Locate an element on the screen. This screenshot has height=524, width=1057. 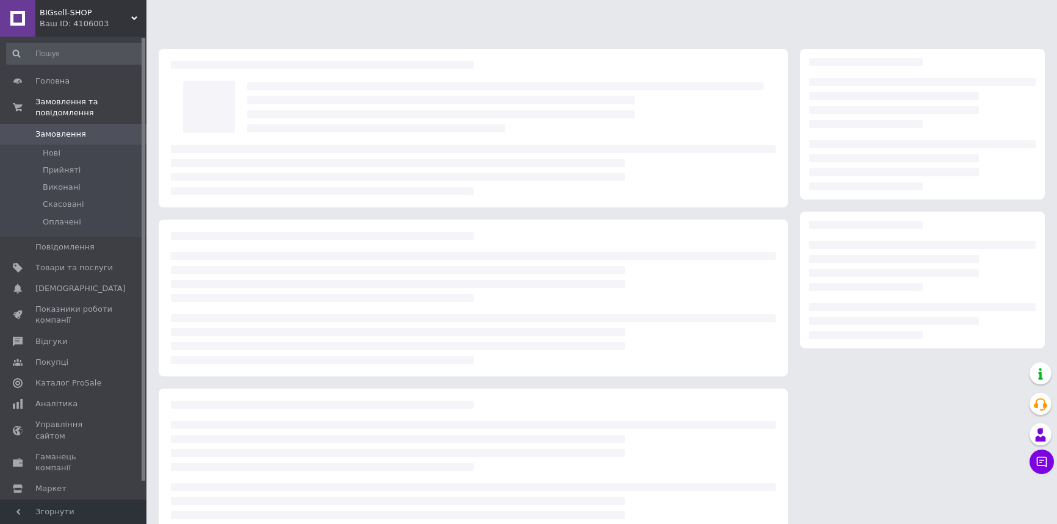
span: BIGsell-SHOP is located at coordinates (85, 13).